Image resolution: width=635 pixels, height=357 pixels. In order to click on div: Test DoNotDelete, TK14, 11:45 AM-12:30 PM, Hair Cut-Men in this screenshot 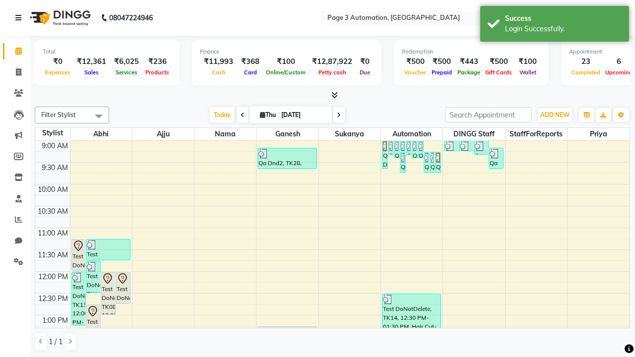, I will do `click(93, 277)`.